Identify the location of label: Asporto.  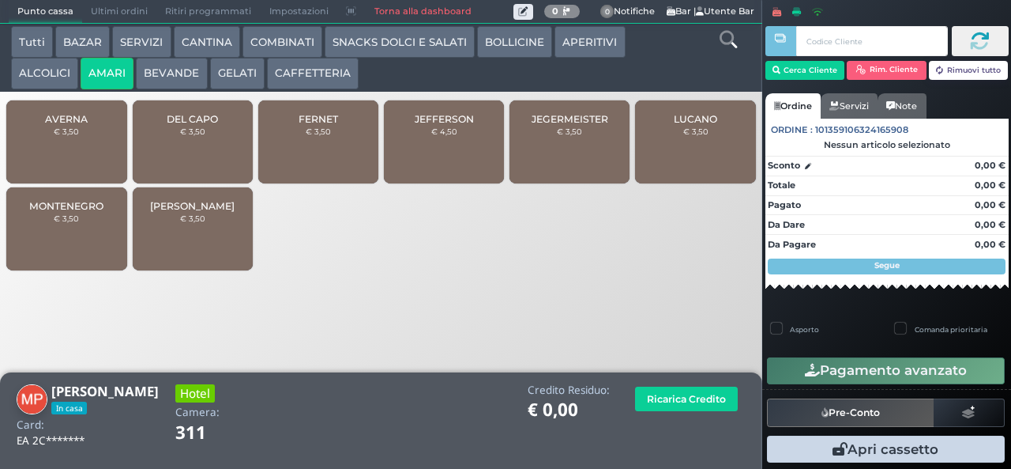
(804, 329).